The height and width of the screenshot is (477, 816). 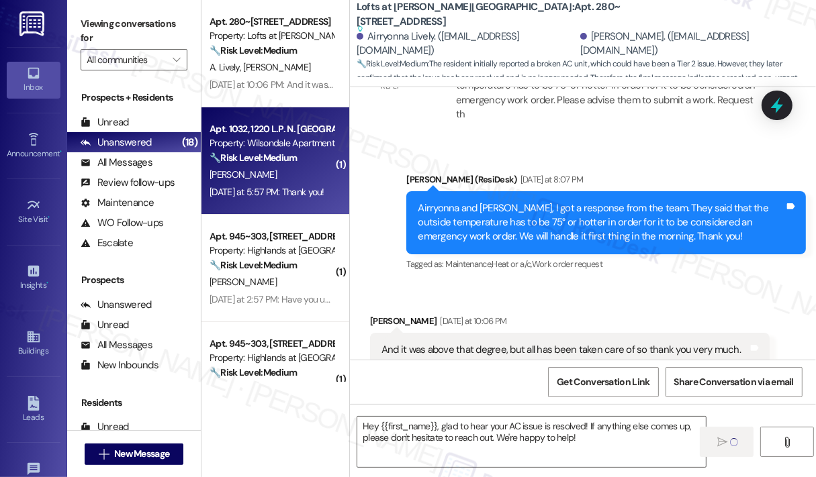 I want to click on span: Heat or a/c ,, so click(x=512, y=264).